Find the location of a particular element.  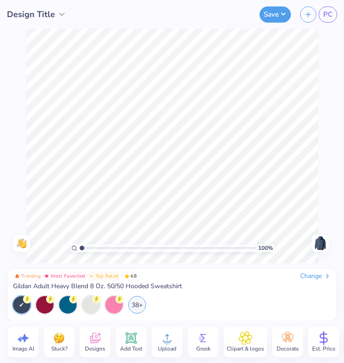

div: Change is located at coordinates (315, 276).